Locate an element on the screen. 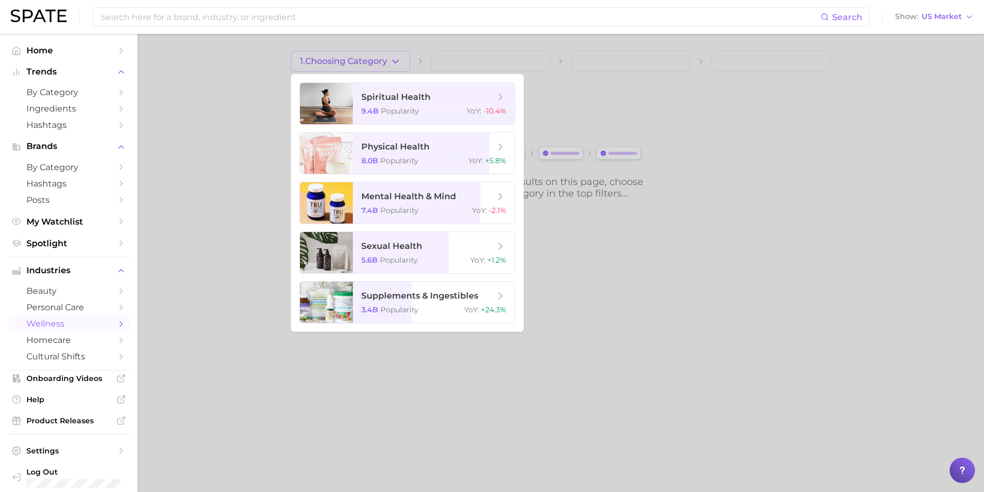  span: supplements & ingestibles is located at coordinates (419, 296).